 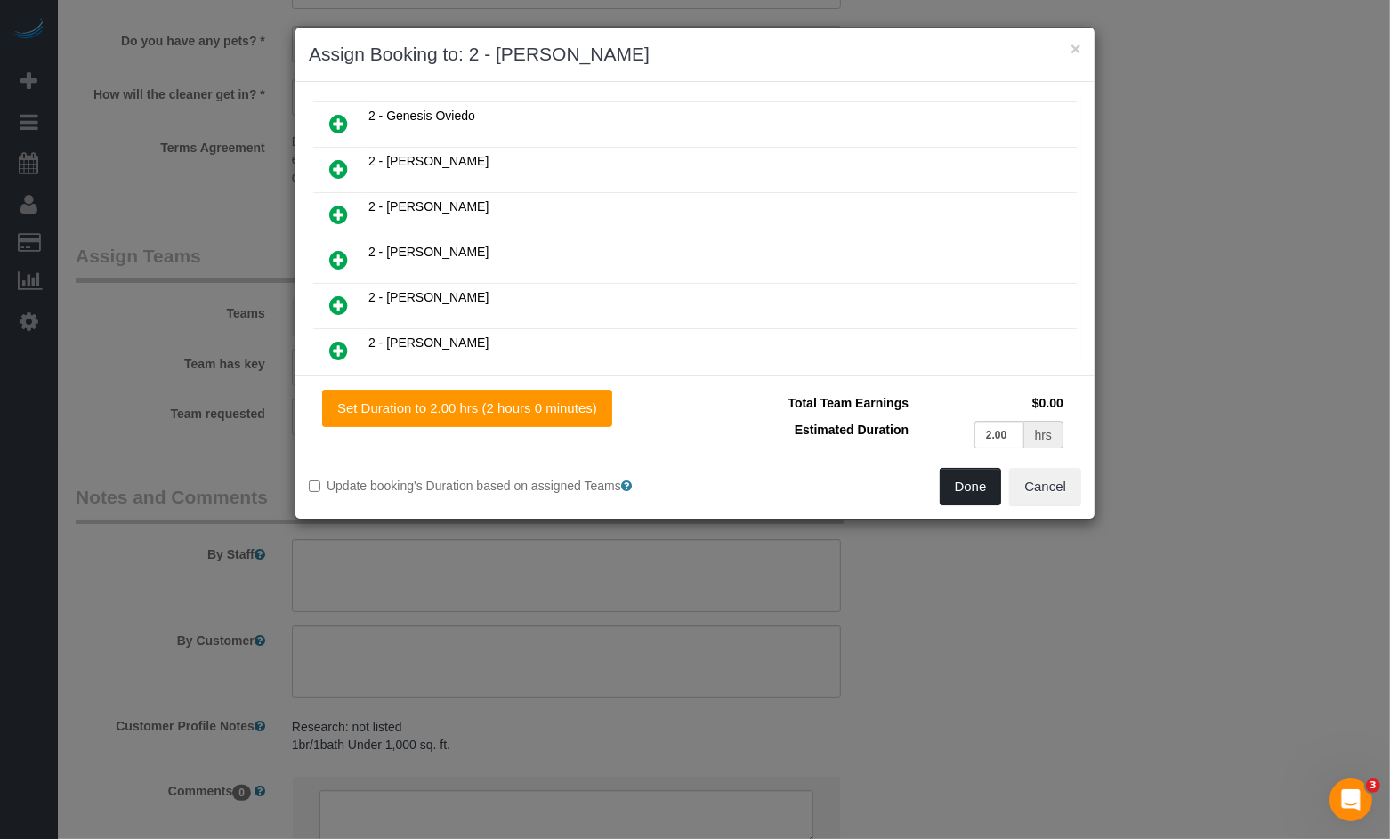 I want to click on span: 2 - Genesis Oviedo, so click(x=422, y=116).